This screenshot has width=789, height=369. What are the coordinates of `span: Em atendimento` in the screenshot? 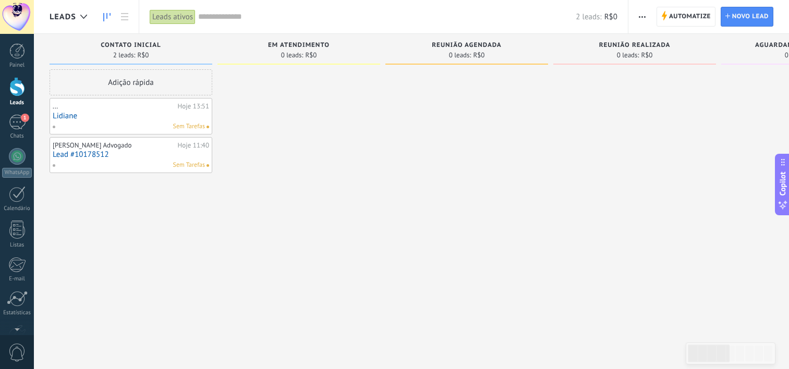 It's located at (299, 45).